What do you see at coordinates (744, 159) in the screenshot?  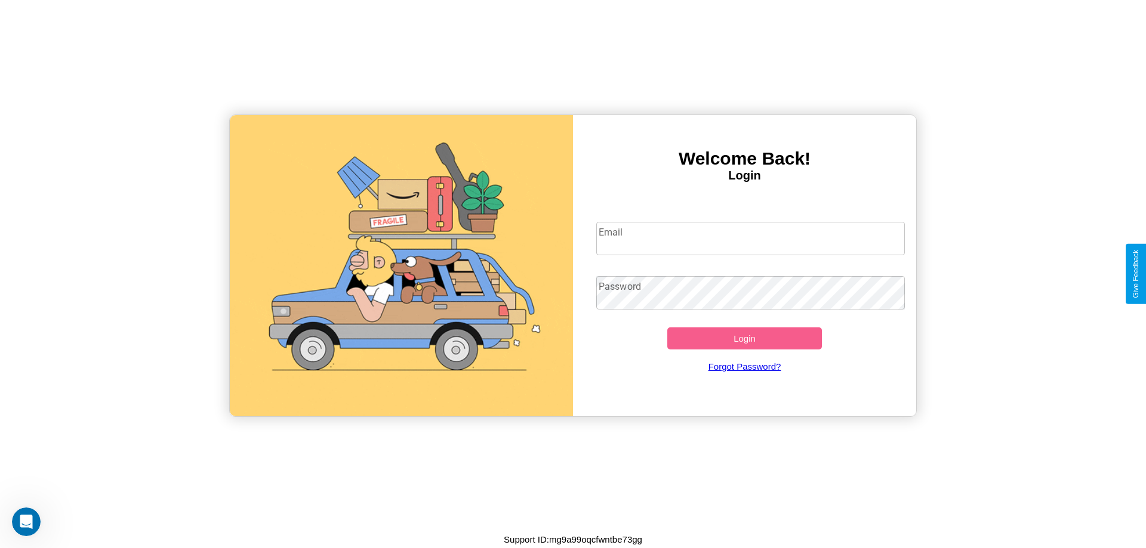 I see `h3: Welcome Back!` at bounding box center [744, 159].